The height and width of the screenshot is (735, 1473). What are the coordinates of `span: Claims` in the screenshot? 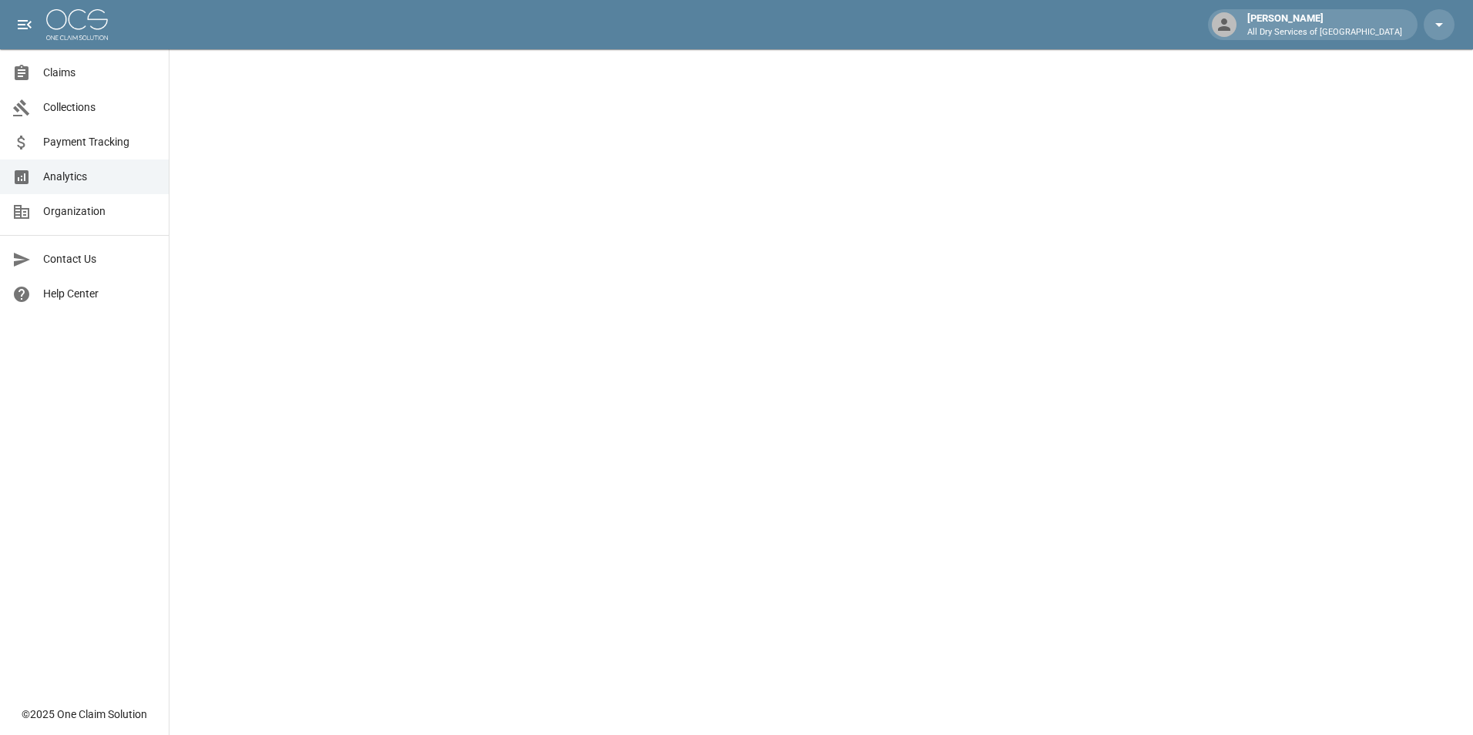 It's located at (99, 72).